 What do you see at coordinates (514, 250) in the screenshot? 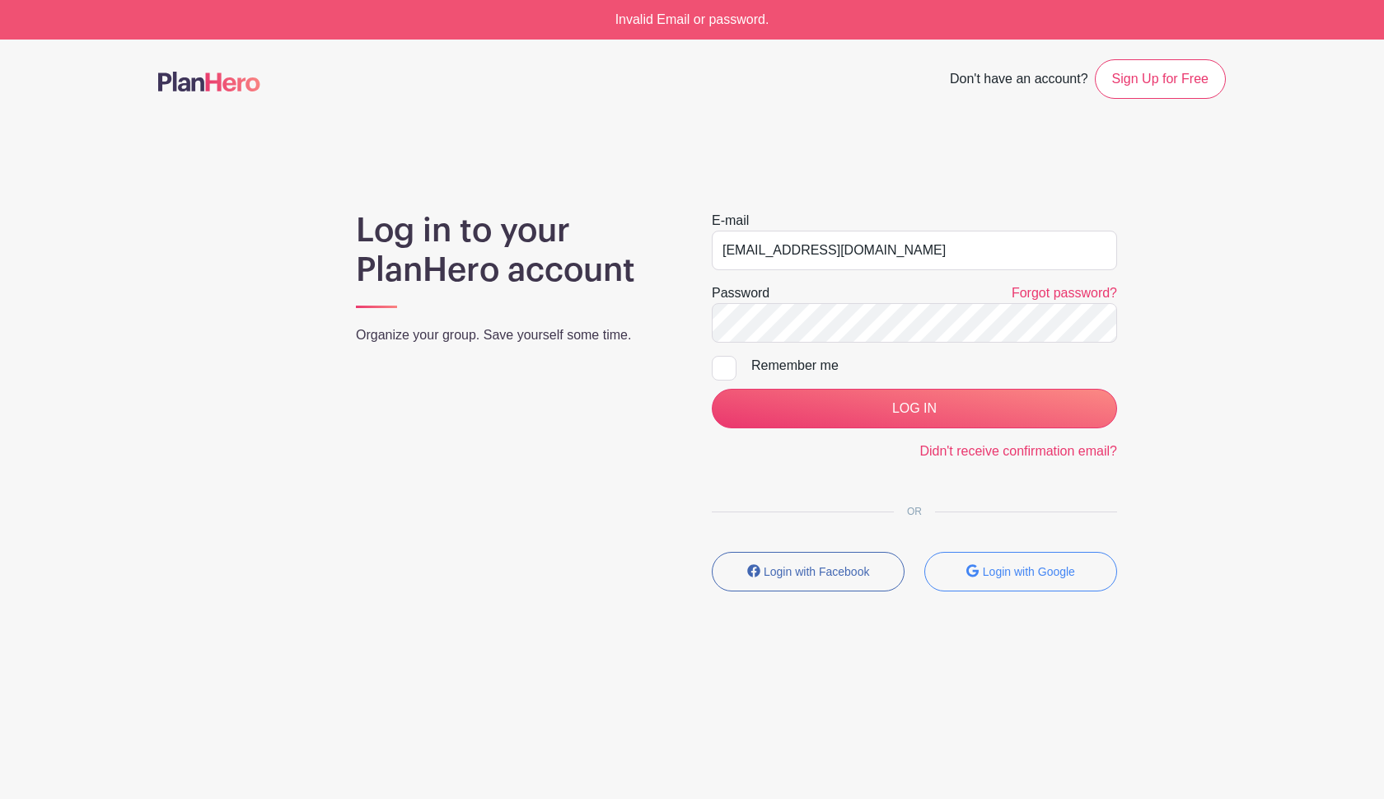
I see `h1: Log in to your PlanHero account` at bounding box center [514, 250].